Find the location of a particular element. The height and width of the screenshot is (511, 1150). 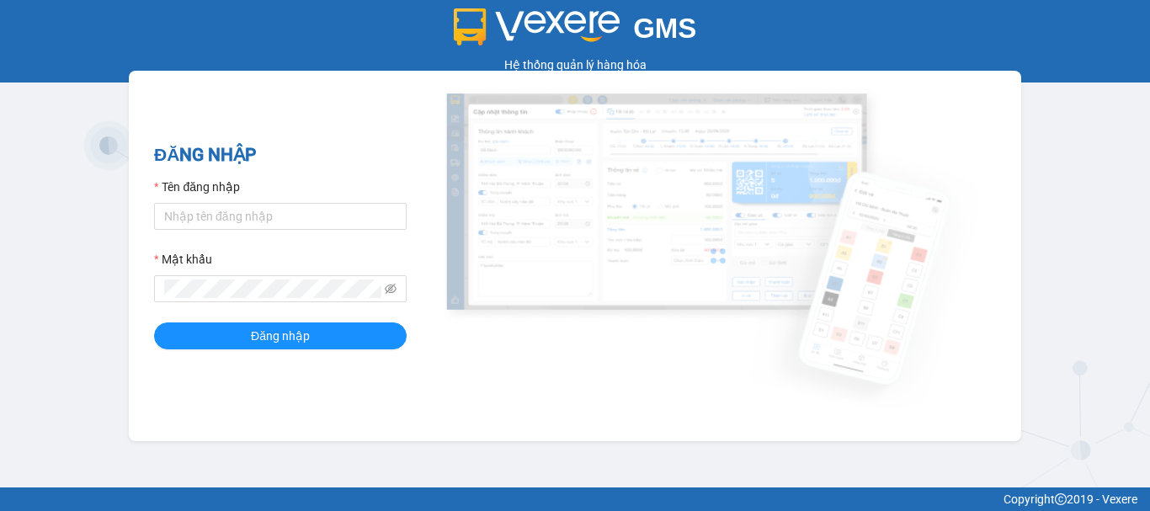

div: Copyright 2019 - Vexere is located at coordinates (575, 499).